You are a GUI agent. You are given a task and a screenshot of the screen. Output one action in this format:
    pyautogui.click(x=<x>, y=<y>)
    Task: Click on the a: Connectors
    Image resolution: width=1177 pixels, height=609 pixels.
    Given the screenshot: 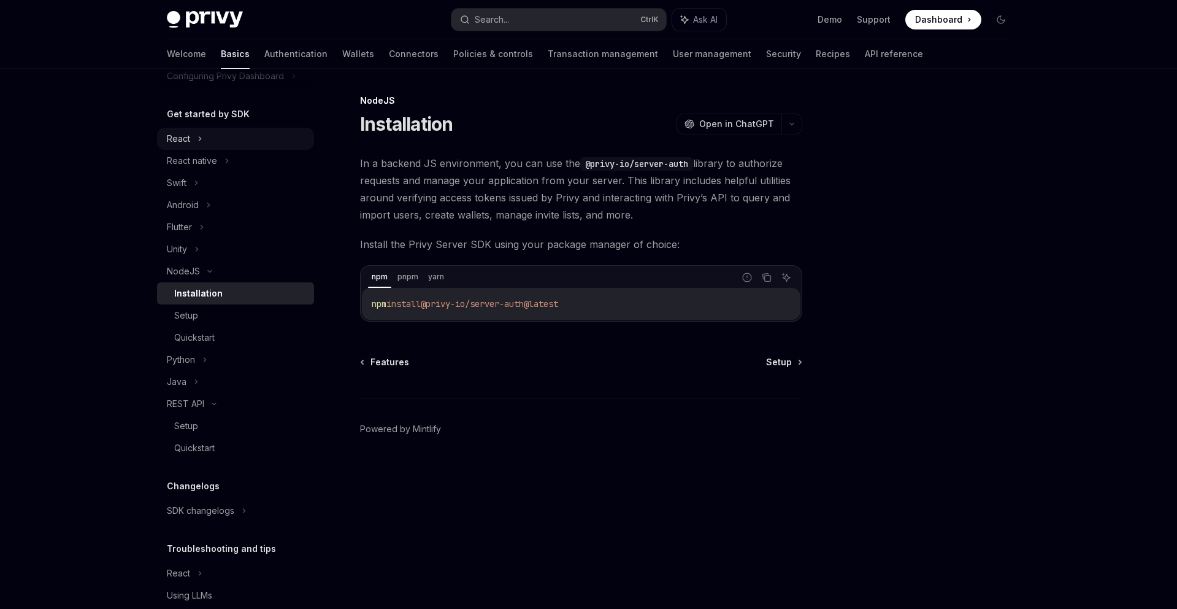 What is the action you would take?
    pyautogui.click(x=413, y=54)
    